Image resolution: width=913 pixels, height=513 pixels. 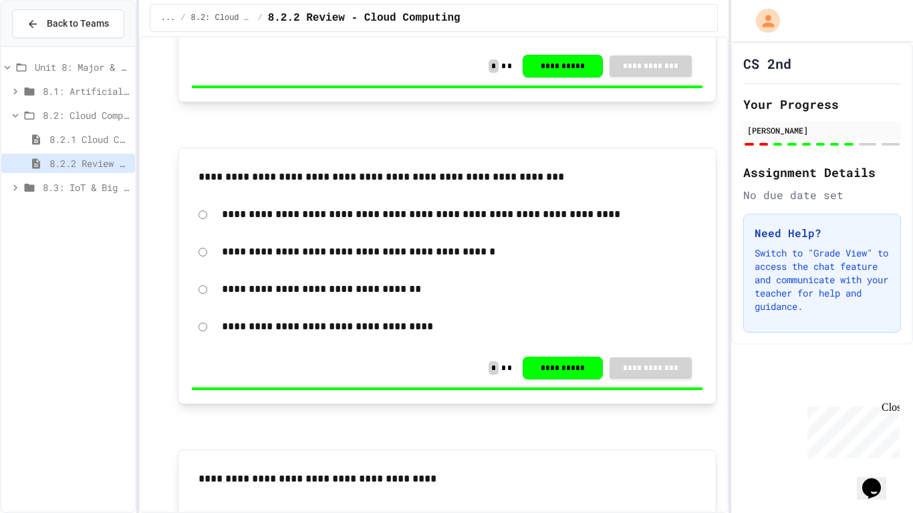 What do you see at coordinates (822, 233) in the screenshot?
I see `h3: Need Help?` at bounding box center [822, 233].